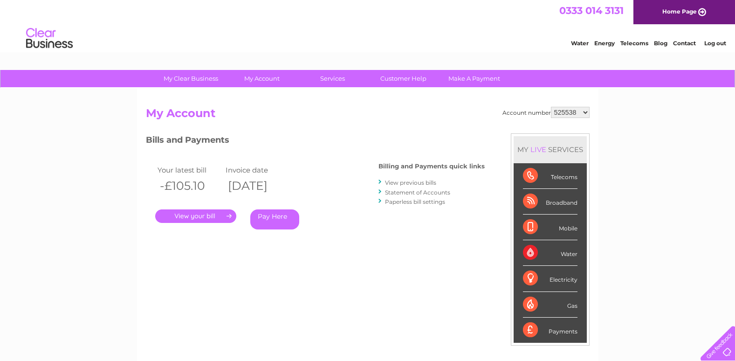 The width and height of the screenshot is (735, 361). What do you see at coordinates (432, 166) in the screenshot?
I see `h4: Billing and Payments quick links` at bounding box center [432, 166].